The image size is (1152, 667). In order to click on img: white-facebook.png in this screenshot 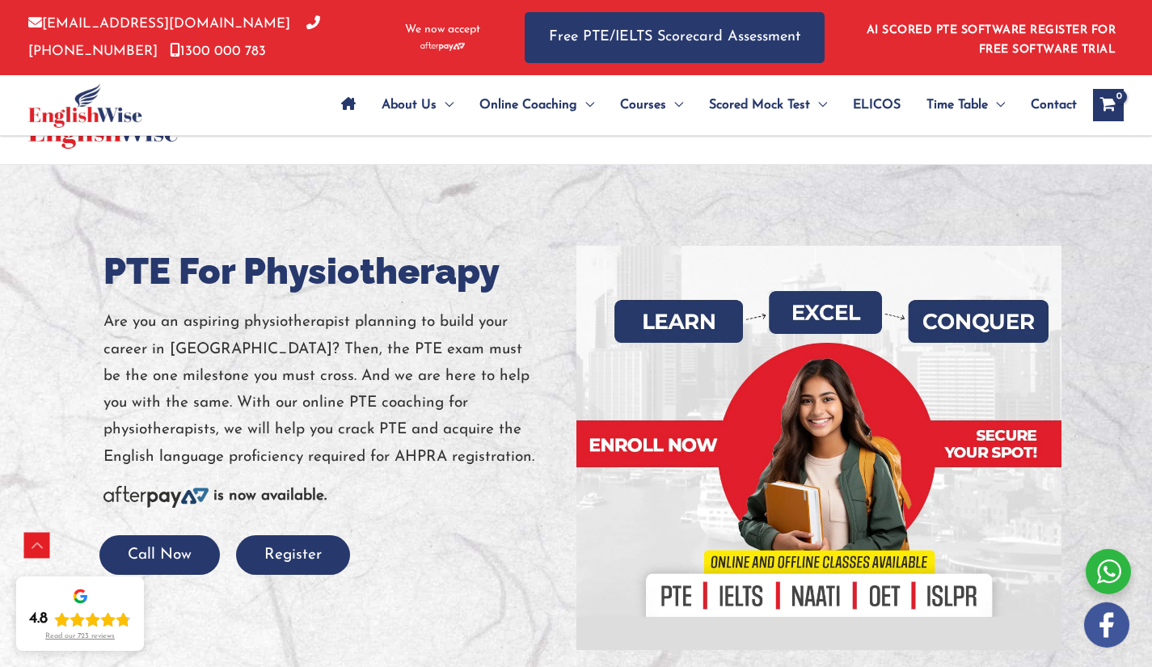, I will do `click(1106, 625)`.